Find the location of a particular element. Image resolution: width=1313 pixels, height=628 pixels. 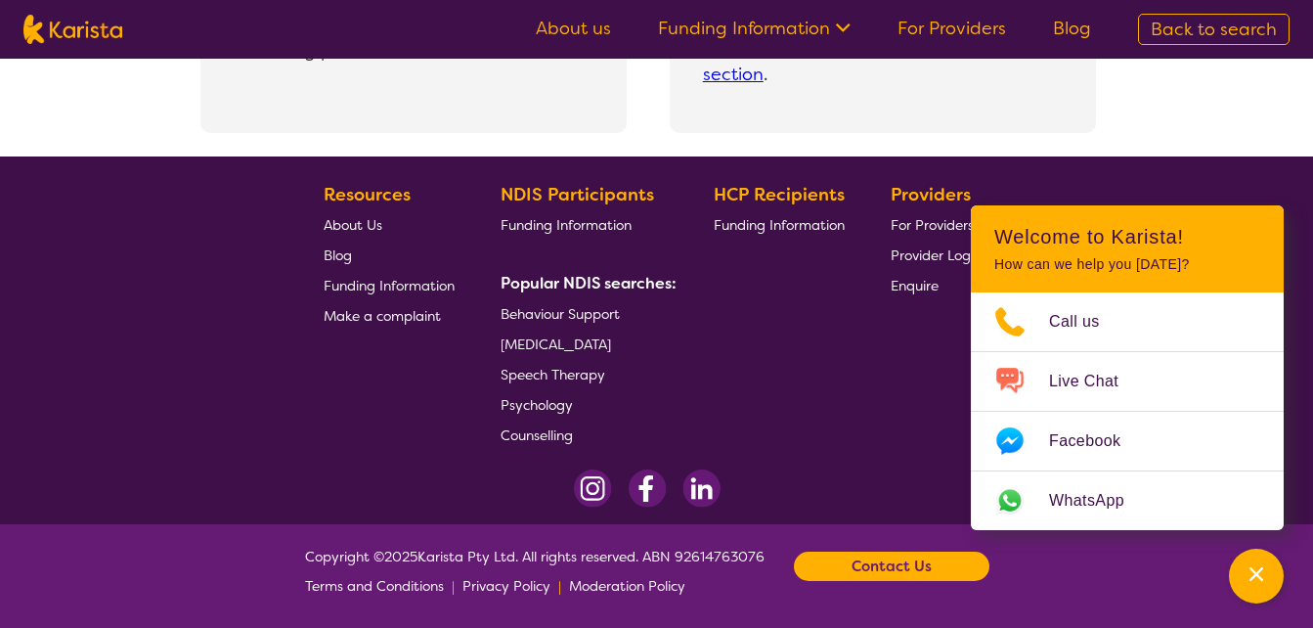

b: HCP Recipients is located at coordinates (779, 195).